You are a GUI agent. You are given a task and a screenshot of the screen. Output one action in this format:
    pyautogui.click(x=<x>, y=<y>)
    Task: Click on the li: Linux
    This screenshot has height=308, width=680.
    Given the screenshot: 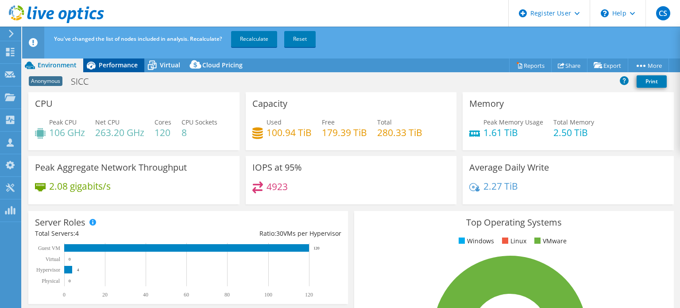 What is the action you would take?
    pyautogui.click(x=513, y=241)
    